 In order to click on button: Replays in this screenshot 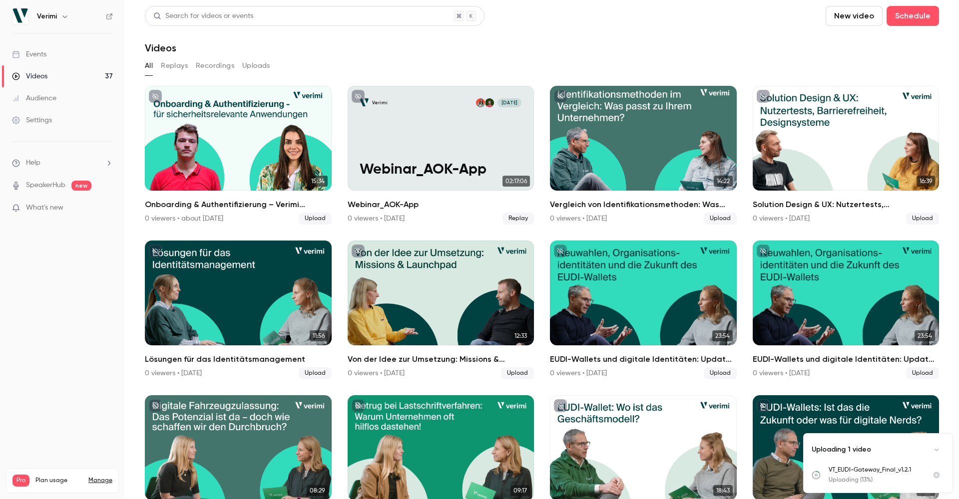, I will do `click(174, 66)`.